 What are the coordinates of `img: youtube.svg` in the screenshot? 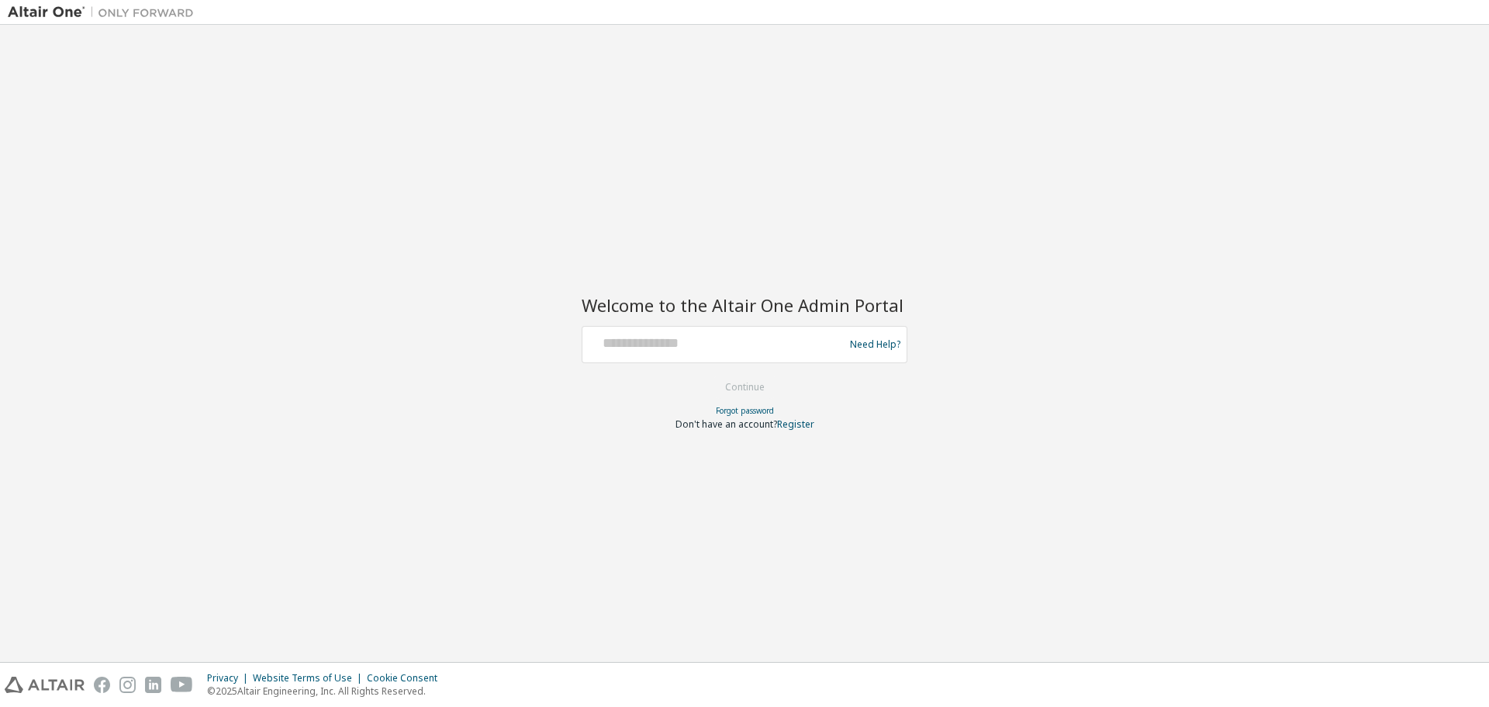 It's located at (181, 684).